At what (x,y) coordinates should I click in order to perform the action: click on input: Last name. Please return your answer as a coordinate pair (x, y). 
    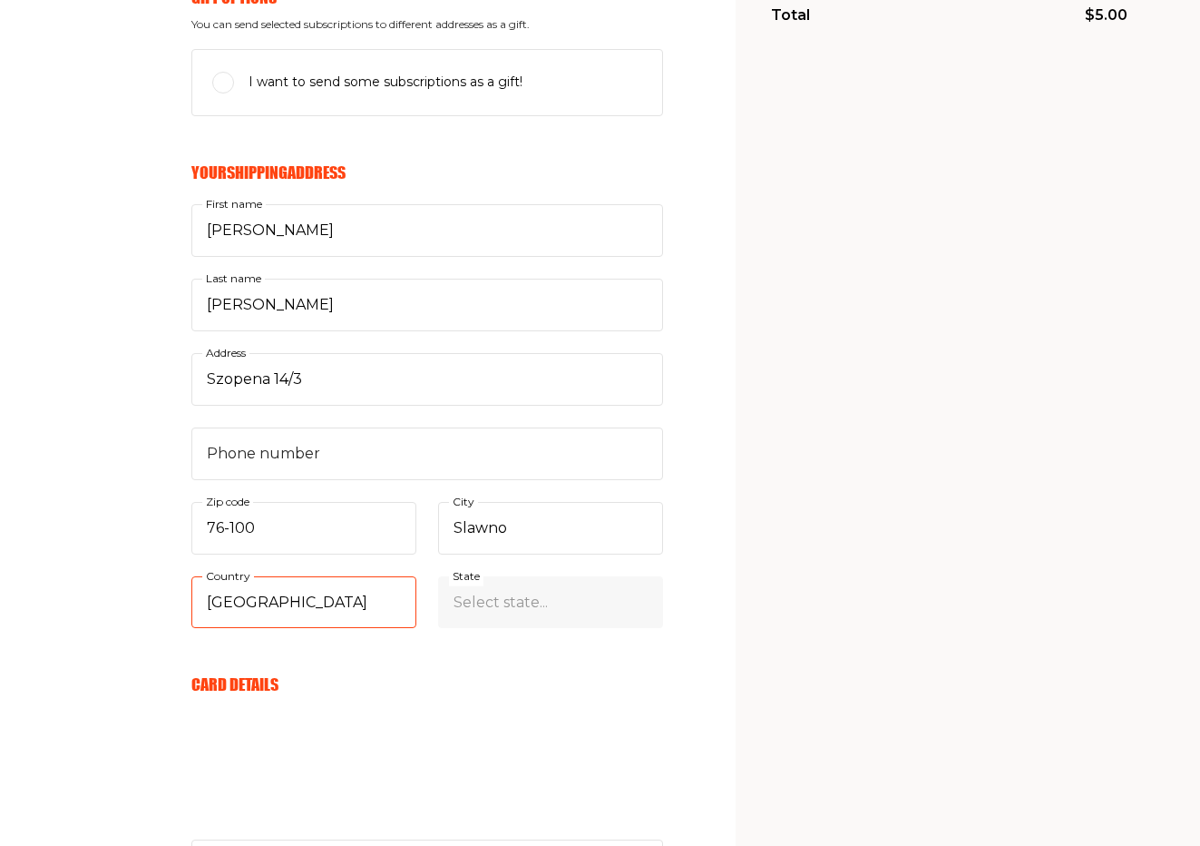
    Looking at the image, I should click on (427, 305).